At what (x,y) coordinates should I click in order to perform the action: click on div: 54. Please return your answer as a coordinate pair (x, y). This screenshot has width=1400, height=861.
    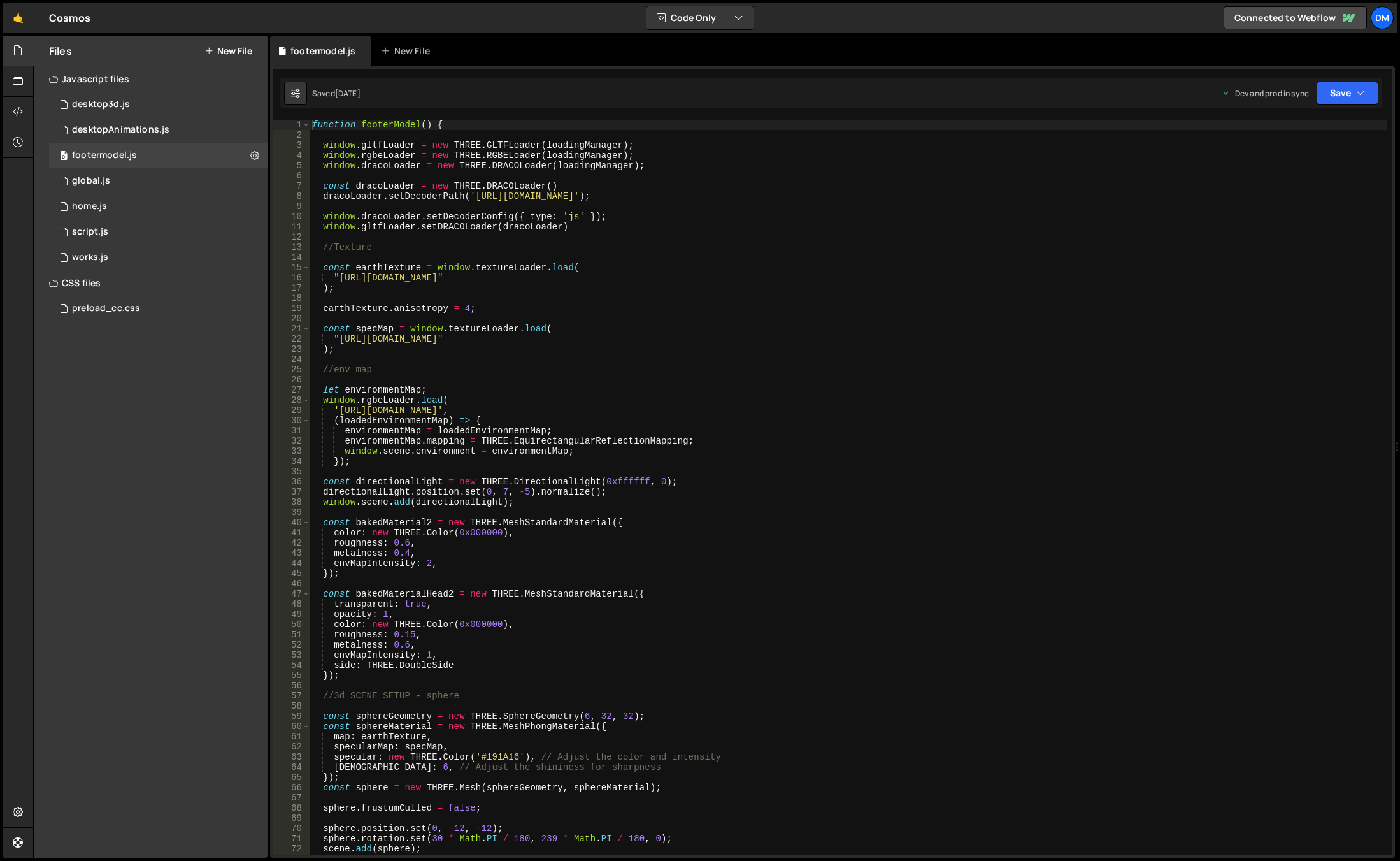
    Looking at the image, I should click on (292, 665).